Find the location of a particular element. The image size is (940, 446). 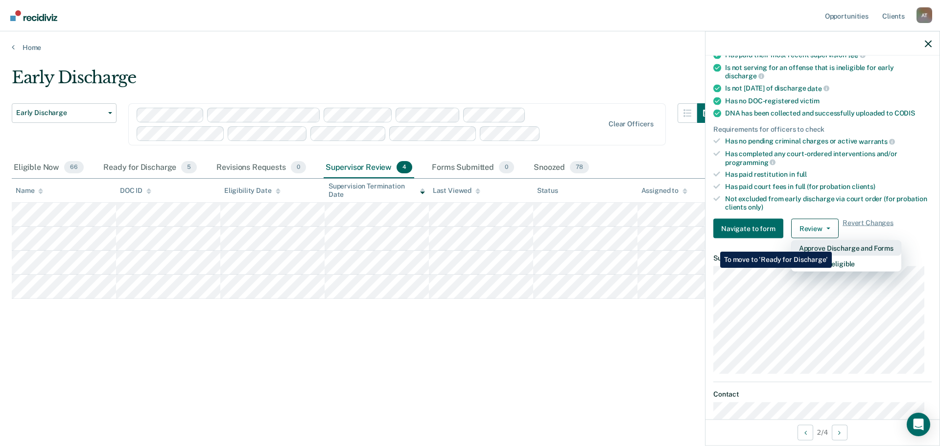

div: Revisions Requests is located at coordinates (261, 168).